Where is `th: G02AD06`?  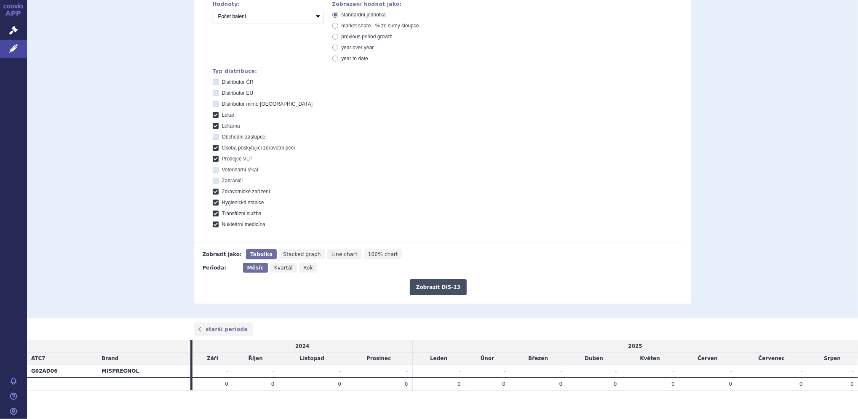 th: G02AD06 is located at coordinates (62, 371).